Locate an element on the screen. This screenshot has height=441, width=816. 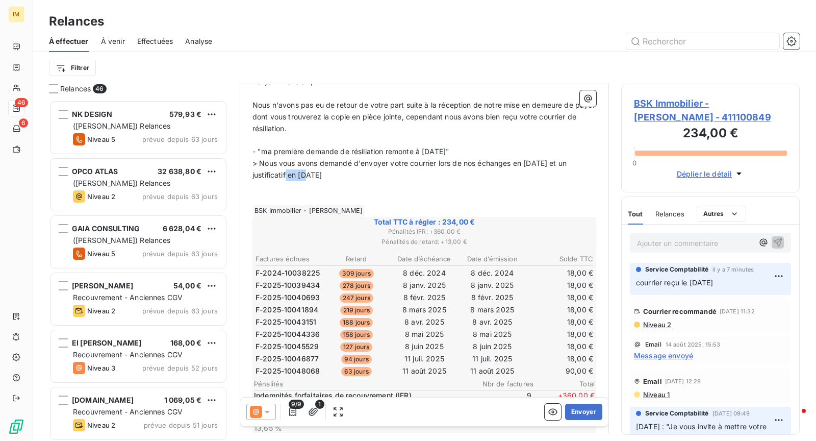
span: prévue depuis 51 jours is located at coordinates (181, 425).